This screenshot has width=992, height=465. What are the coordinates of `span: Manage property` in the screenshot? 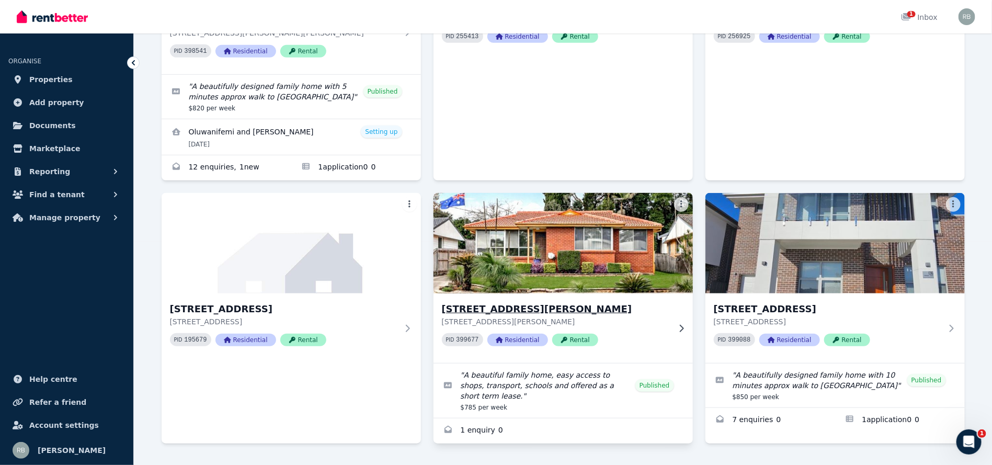 It's located at (65, 218).